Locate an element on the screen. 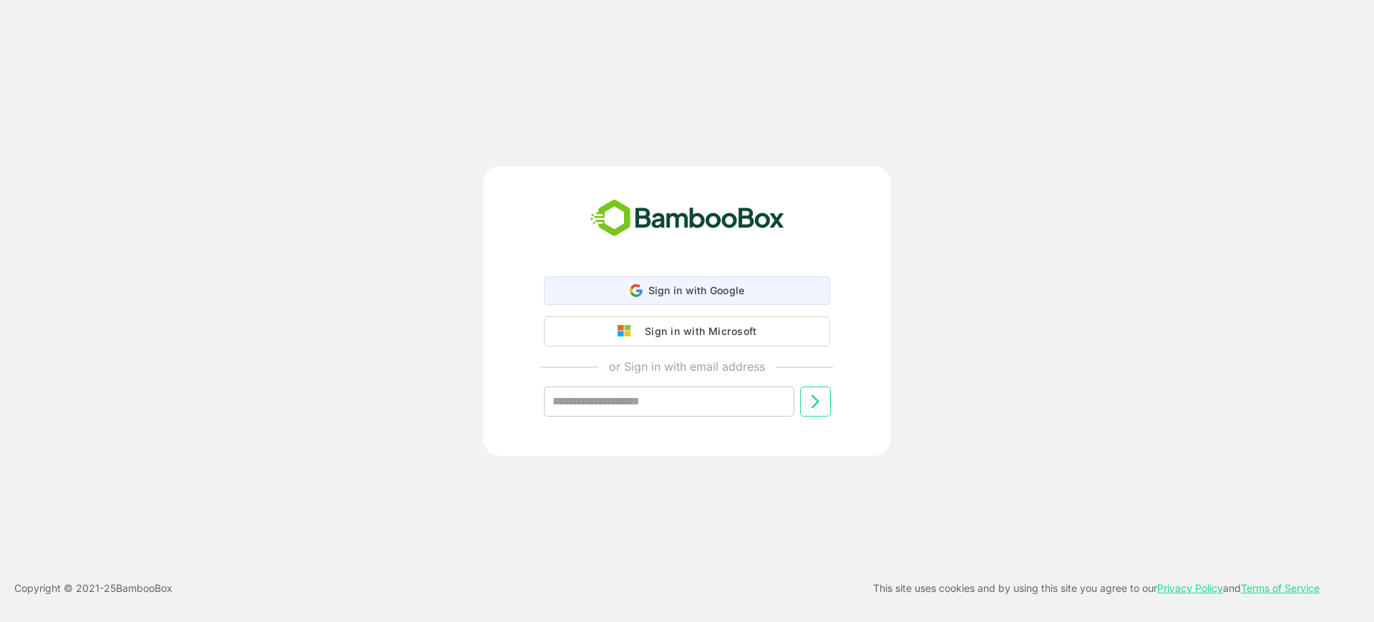 This screenshot has height=622, width=1374. a: Privacy Policy is located at coordinates (1190, 587).